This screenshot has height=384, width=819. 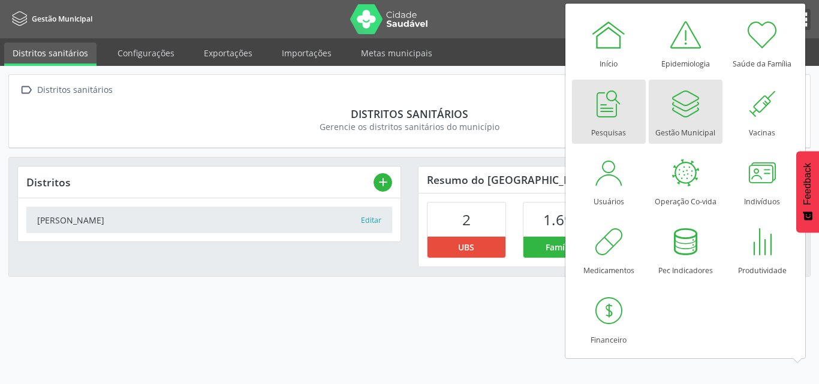 I want to click on a: Operação Co-vida, so click(x=685, y=180).